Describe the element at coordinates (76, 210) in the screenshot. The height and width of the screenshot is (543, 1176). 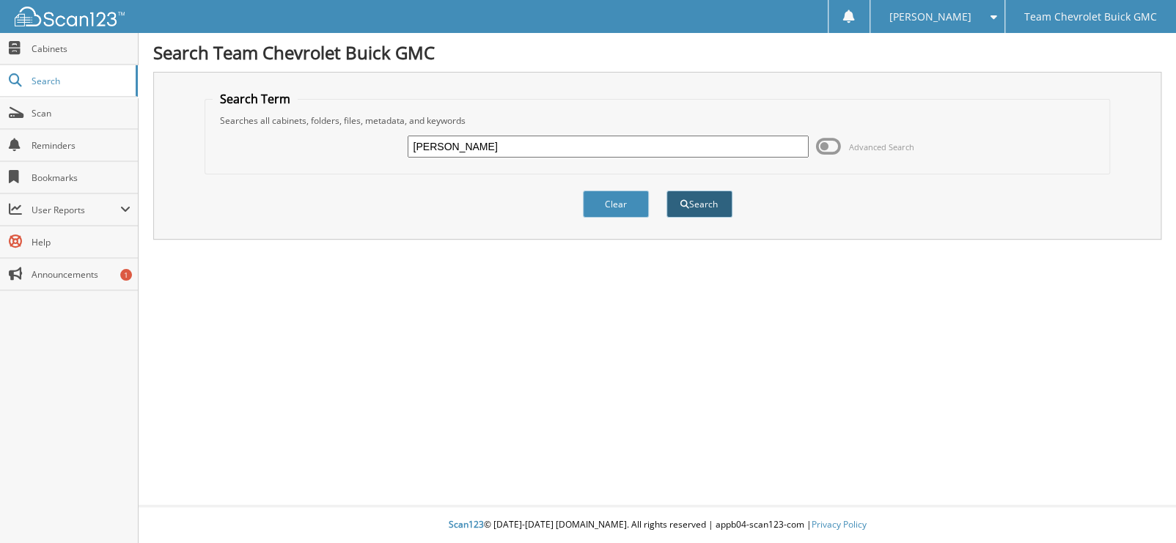
I see `span: User Reports` at that location.